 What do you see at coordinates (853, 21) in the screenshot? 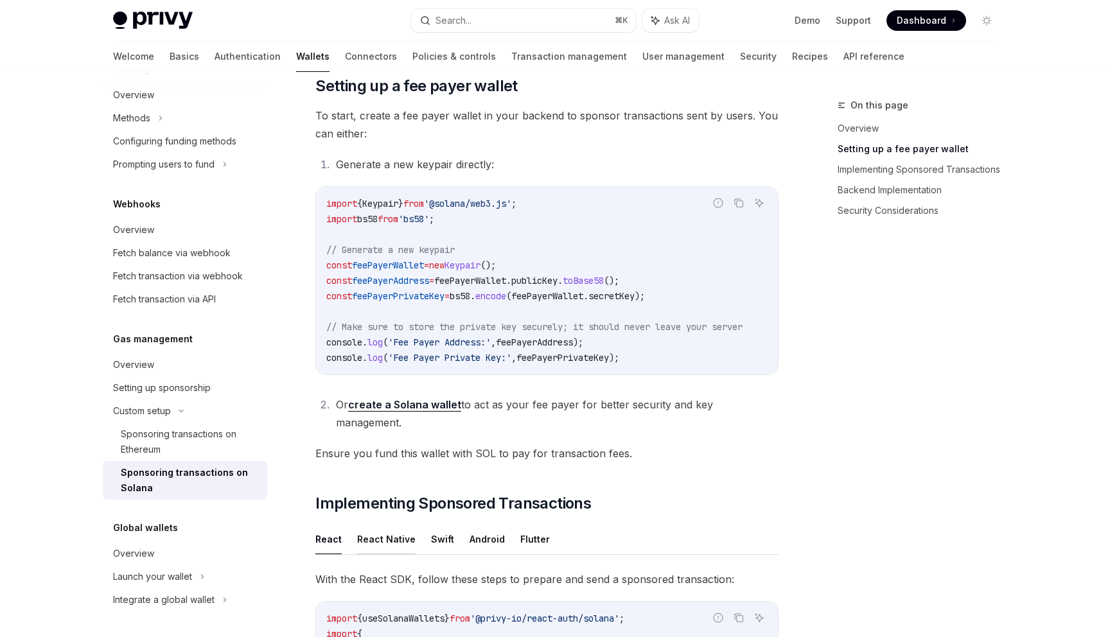
I see `a: Support` at bounding box center [853, 21].